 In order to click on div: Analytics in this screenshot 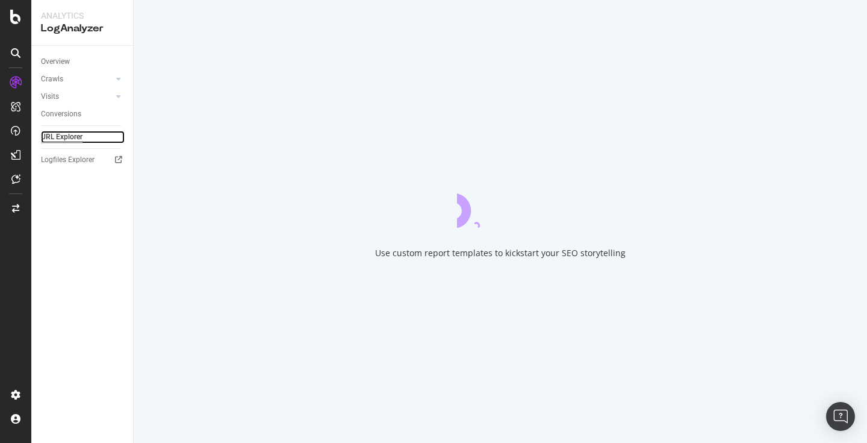, I will do `click(82, 16)`.